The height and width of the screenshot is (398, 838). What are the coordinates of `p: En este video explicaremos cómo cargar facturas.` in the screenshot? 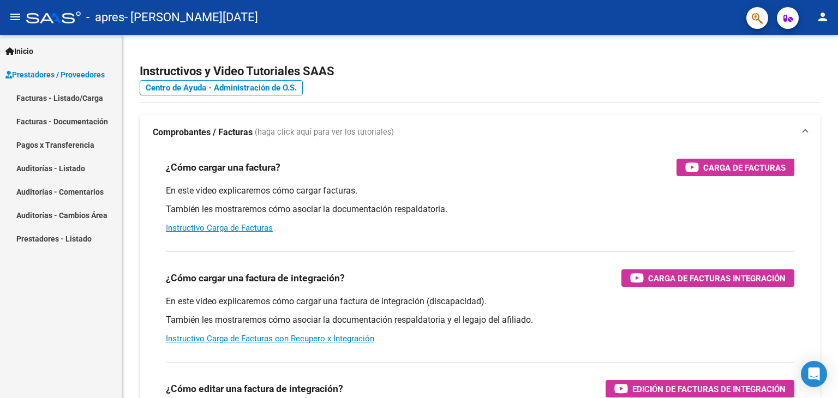 It's located at (480, 191).